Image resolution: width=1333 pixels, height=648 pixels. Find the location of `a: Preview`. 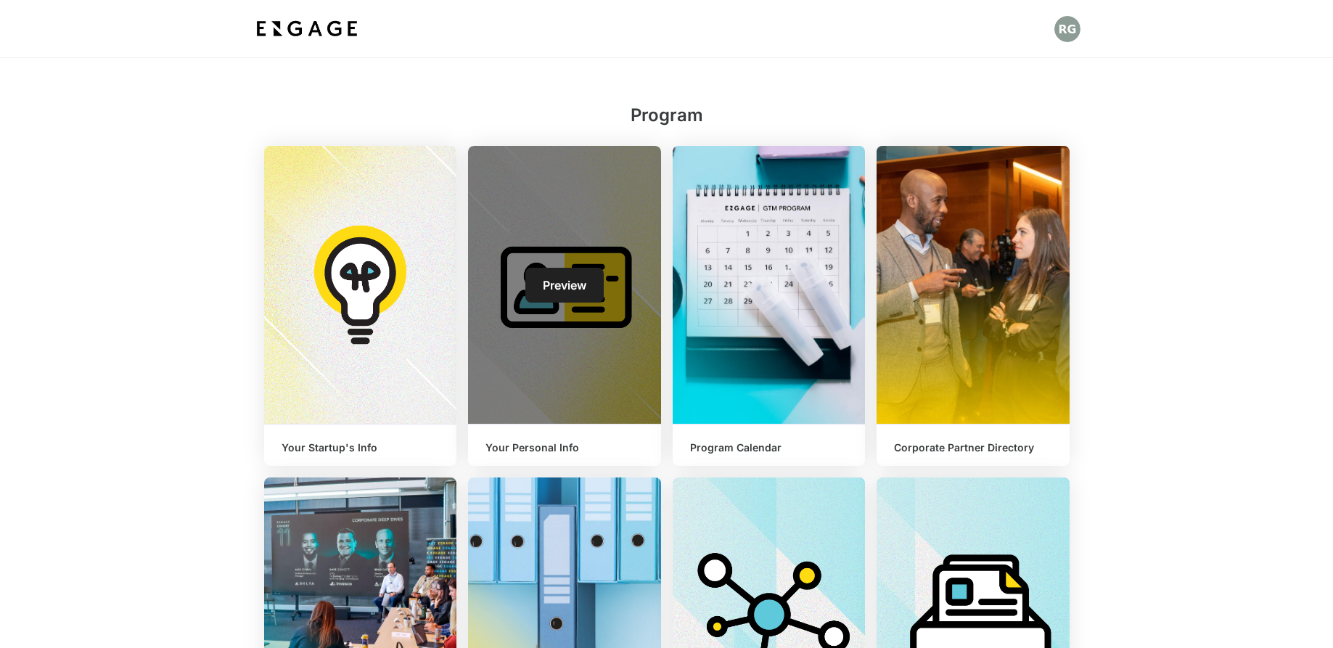

a: Preview is located at coordinates (565, 285).